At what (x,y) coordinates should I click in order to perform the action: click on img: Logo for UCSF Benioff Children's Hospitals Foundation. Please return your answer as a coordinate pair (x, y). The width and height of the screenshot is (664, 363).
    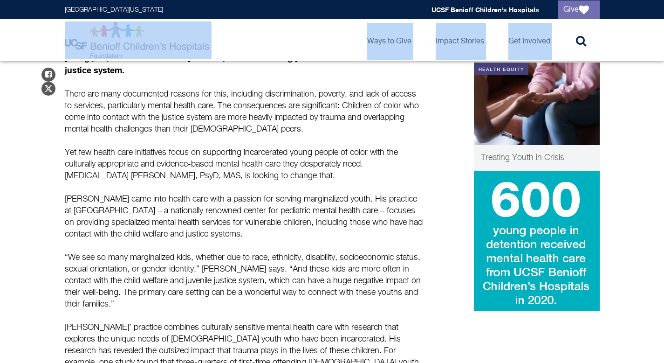
    Looking at the image, I should click on (138, 40).